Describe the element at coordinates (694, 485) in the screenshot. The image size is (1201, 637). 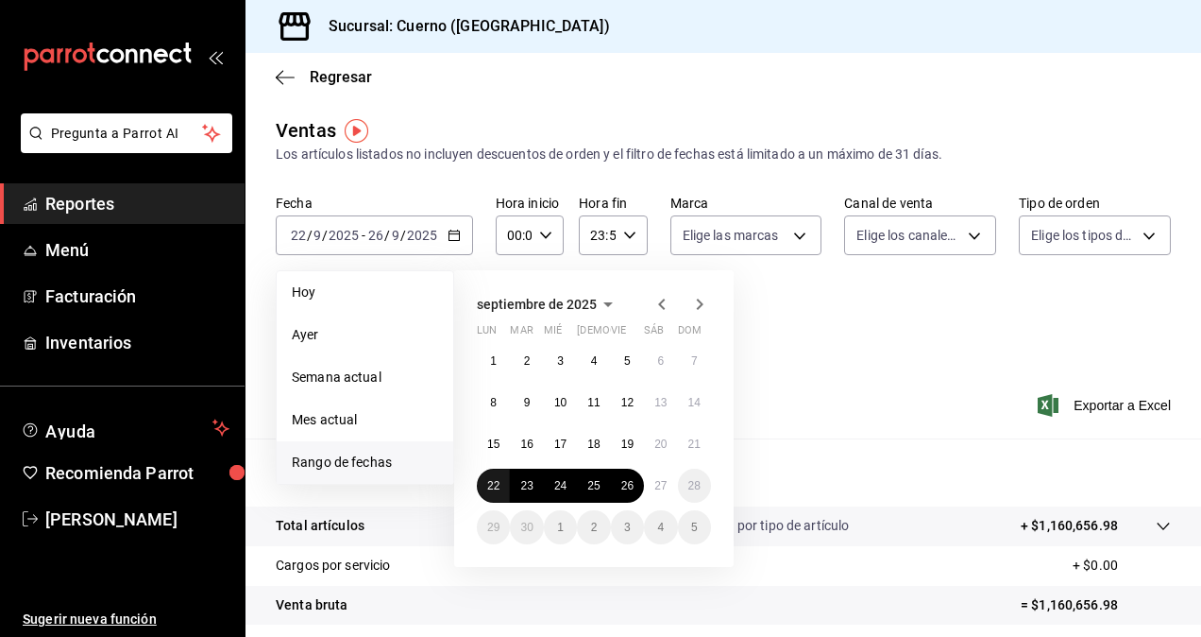
I see `abbr: 28 de septiembre de 2025` at that location.